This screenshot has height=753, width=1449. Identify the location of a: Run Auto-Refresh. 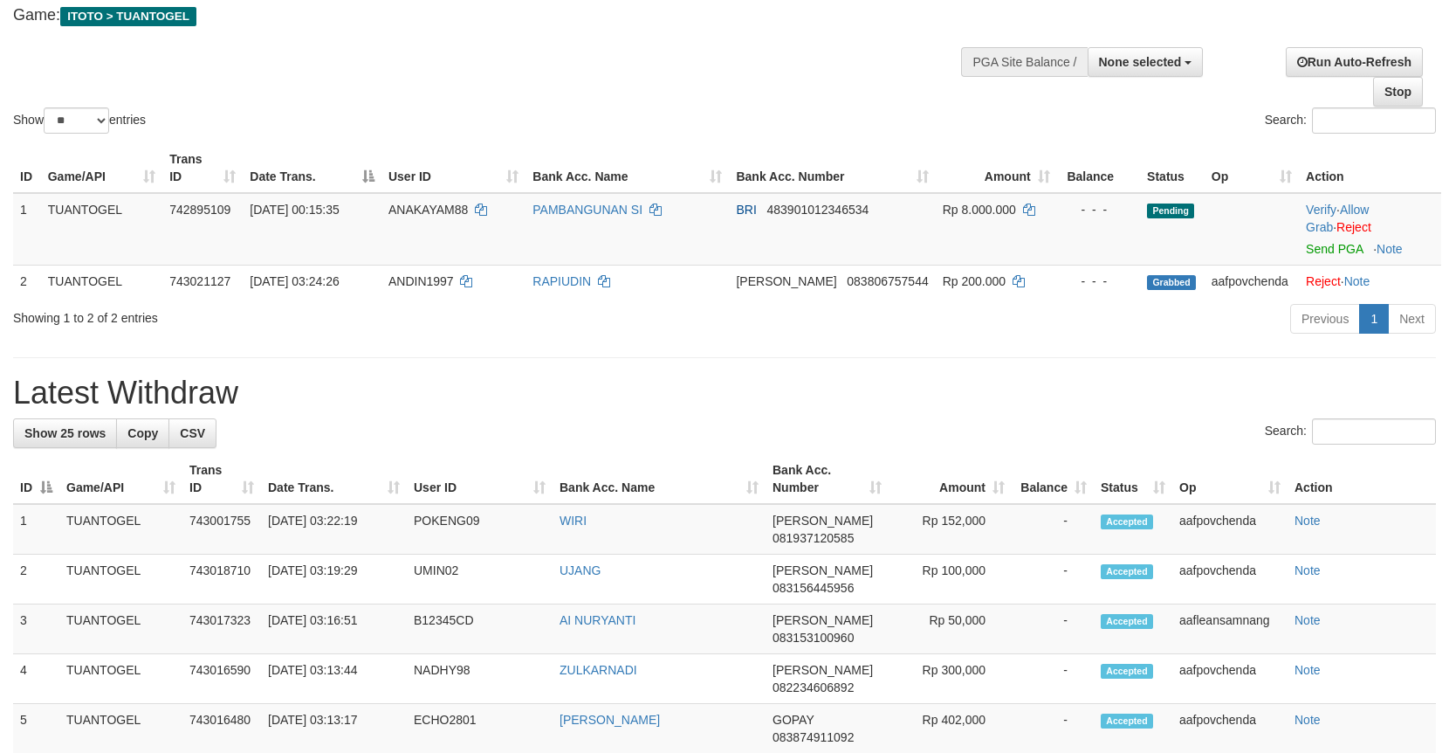
(1354, 62).